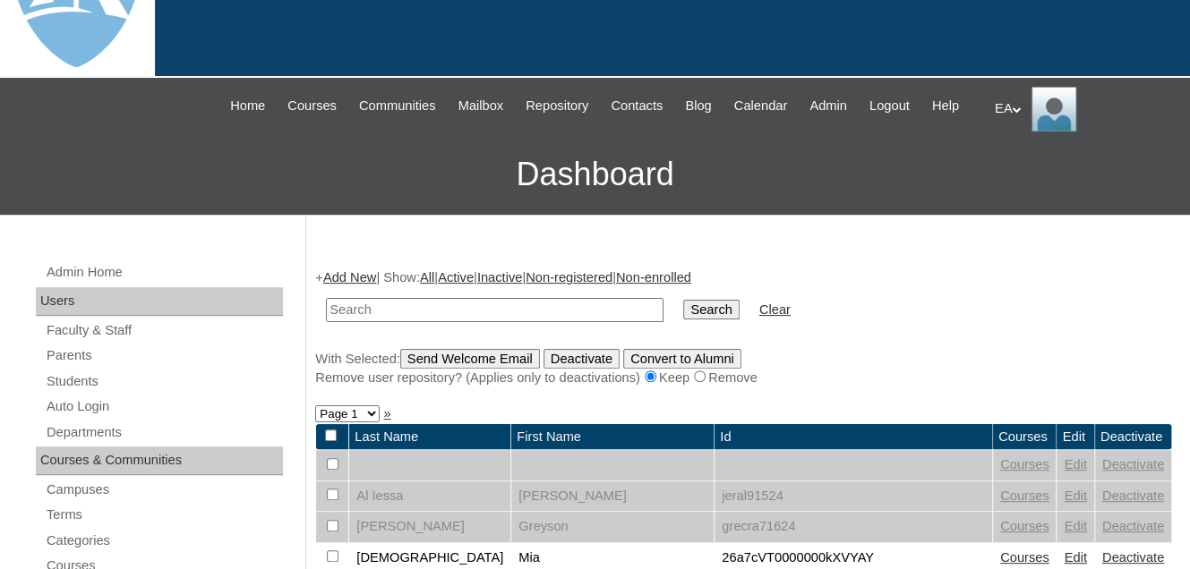  What do you see at coordinates (164, 272) in the screenshot?
I see `a: Admin Home` at bounding box center [164, 272].